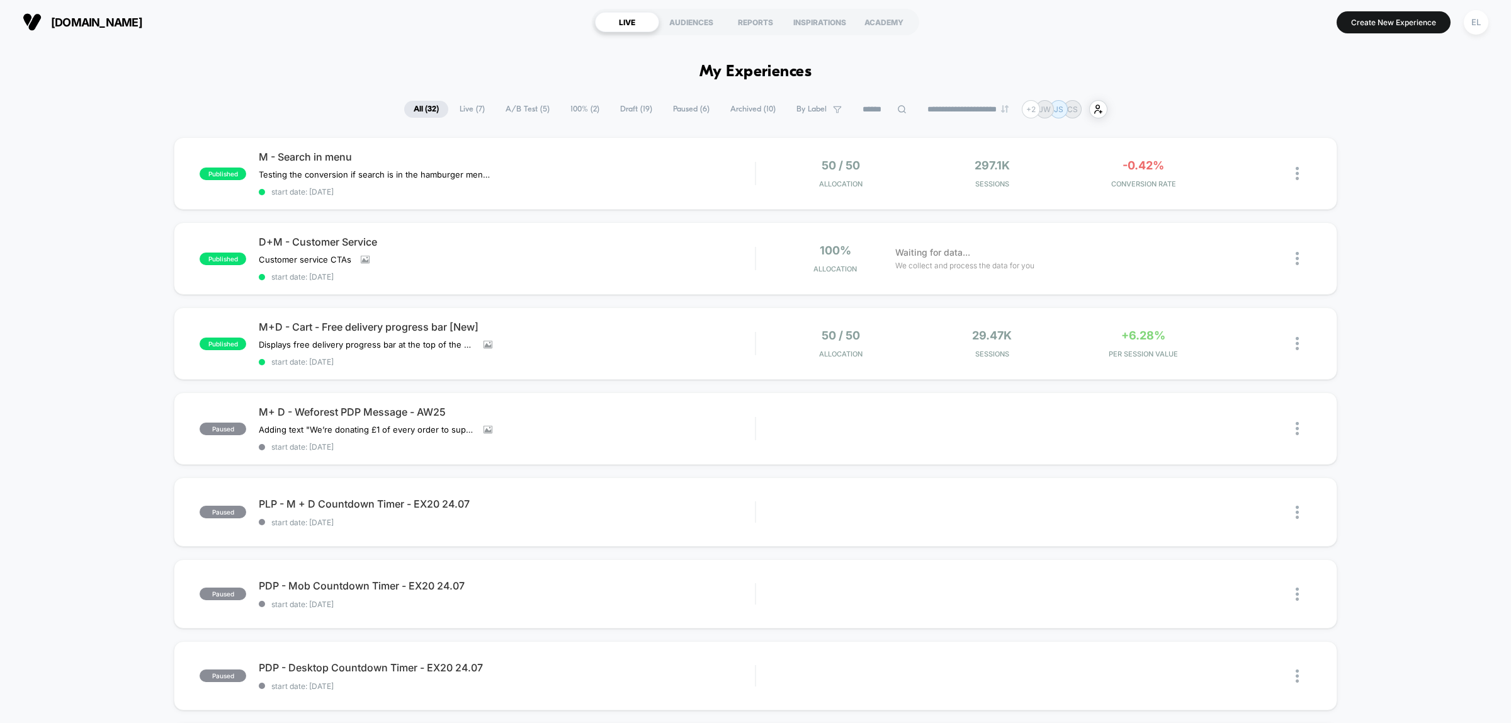 The height and width of the screenshot is (723, 1511). I want to click on span: PDP - Desktop Countdown Timer - EX20 24.07, so click(507, 667).